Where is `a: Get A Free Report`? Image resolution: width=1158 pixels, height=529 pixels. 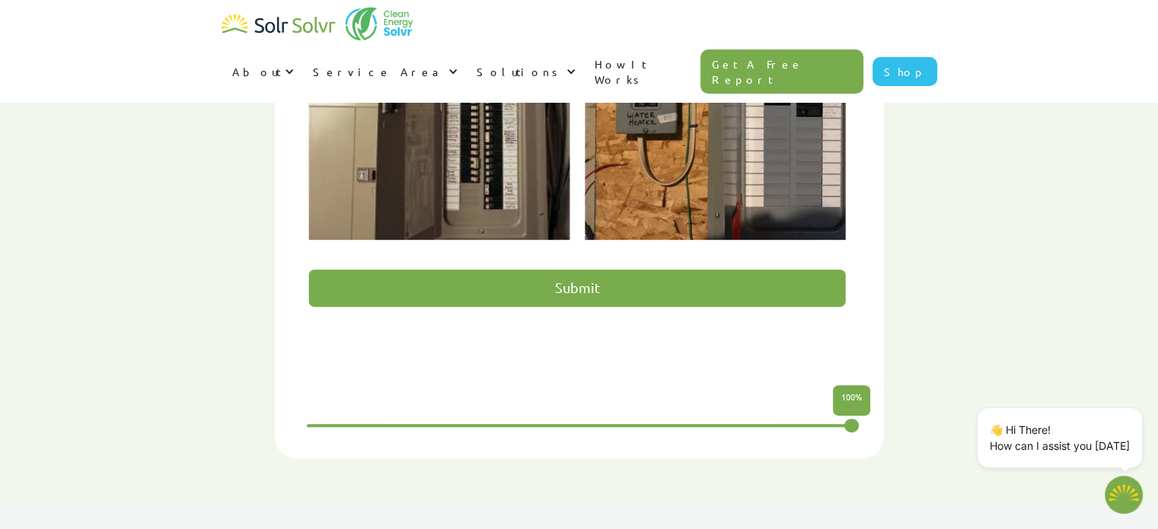
a: Get A Free Report is located at coordinates (782, 72).